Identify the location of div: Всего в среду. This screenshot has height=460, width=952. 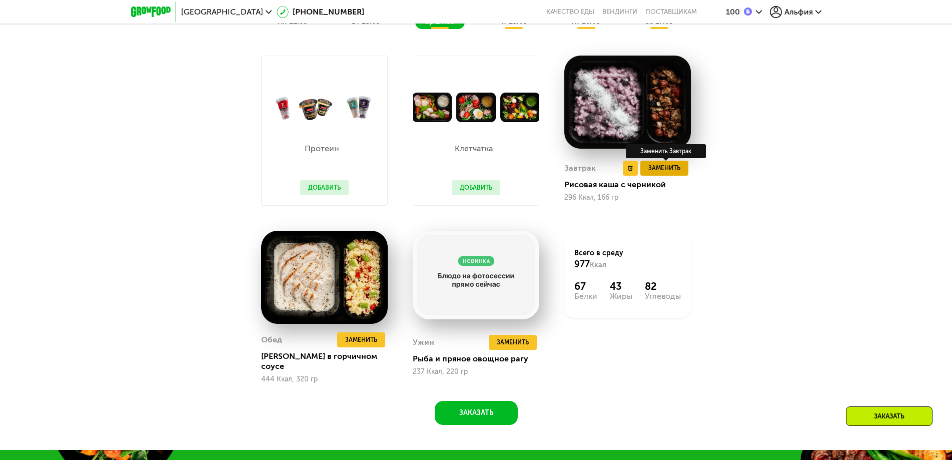
(627, 259).